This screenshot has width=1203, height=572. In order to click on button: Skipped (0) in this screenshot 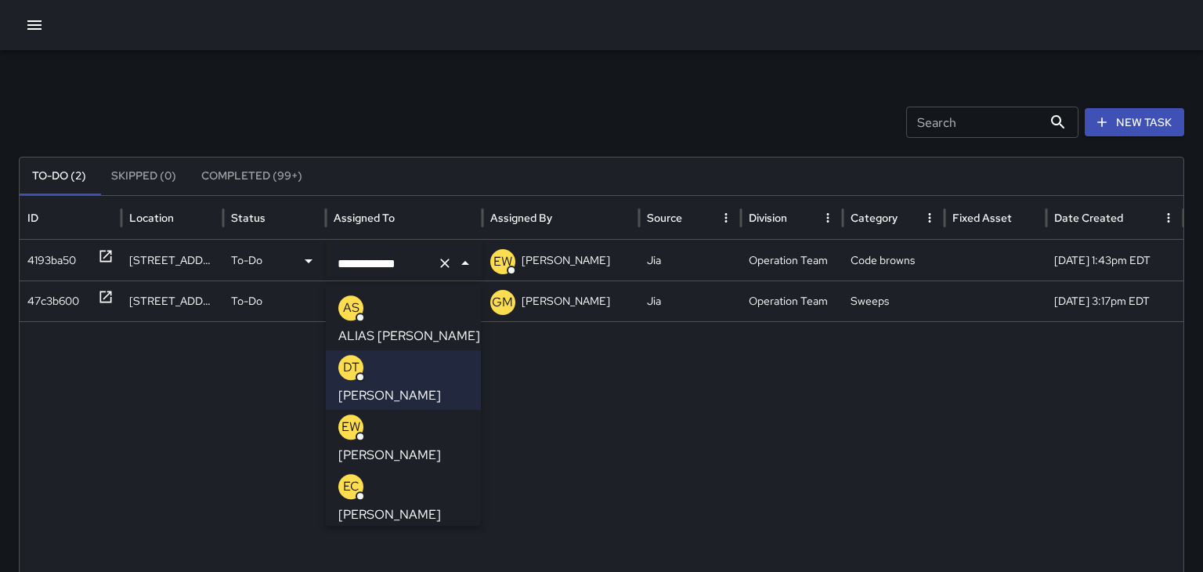, I will do `click(143, 176)`.